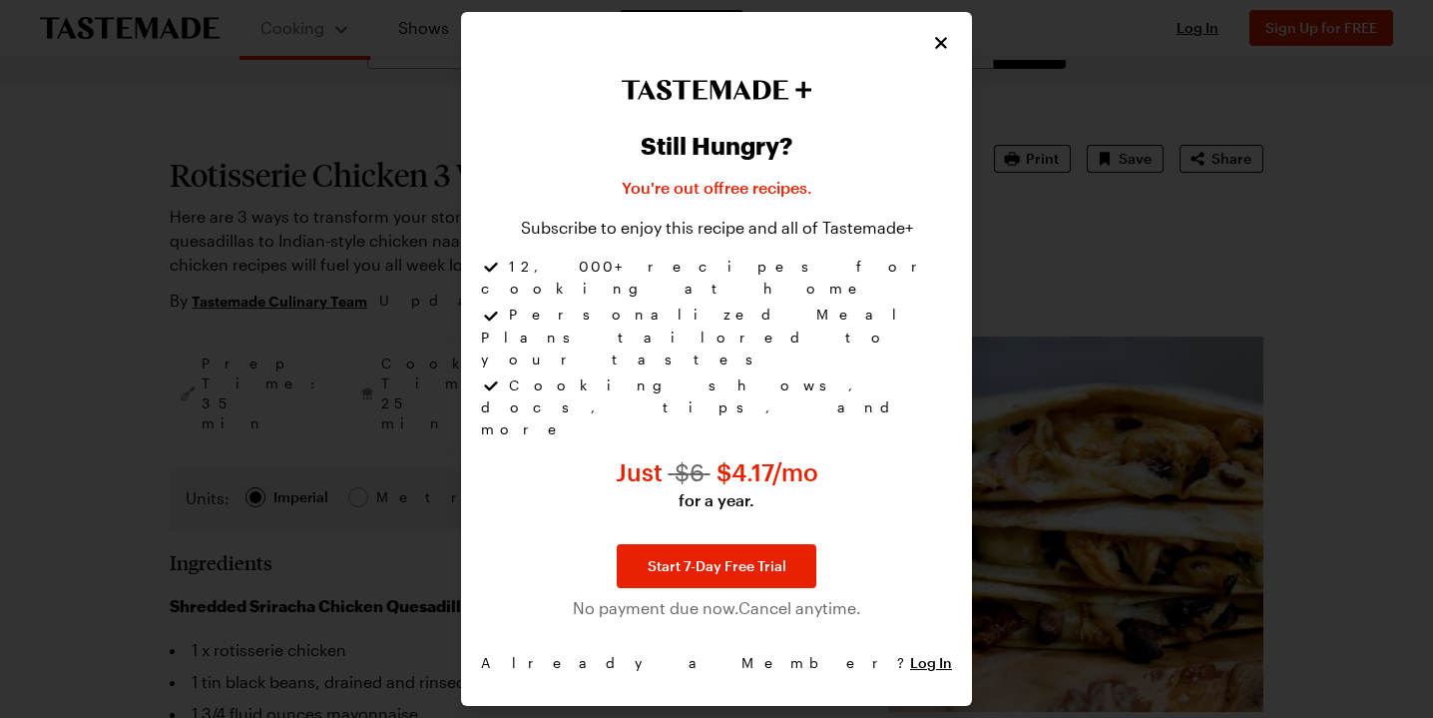 Image resolution: width=1433 pixels, height=718 pixels. I want to click on h2: Still Hungry?, so click(717, 146).